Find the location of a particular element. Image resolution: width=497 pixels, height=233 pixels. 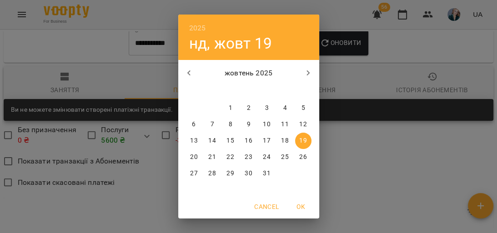

p: жовтень 2025 is located at coordinates (248, 73).